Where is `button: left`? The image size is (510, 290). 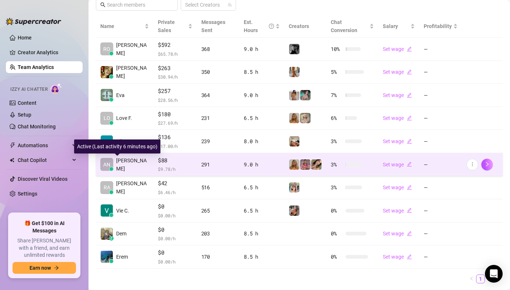
button: left is located at coordinates (471, 279).